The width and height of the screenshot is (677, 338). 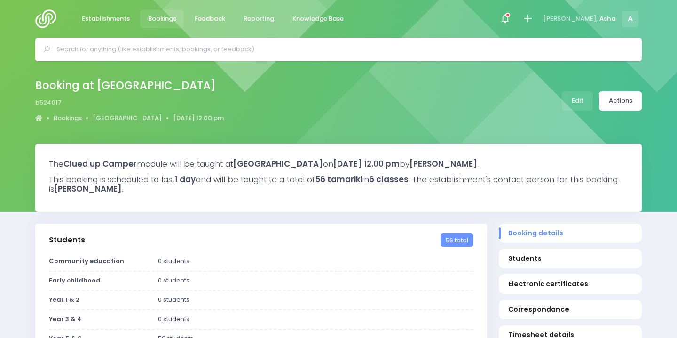 What do you see at coordinates (318, 19) in the screenshot?
I see `span: Knowledge Base` at bounding box center [318, 19].